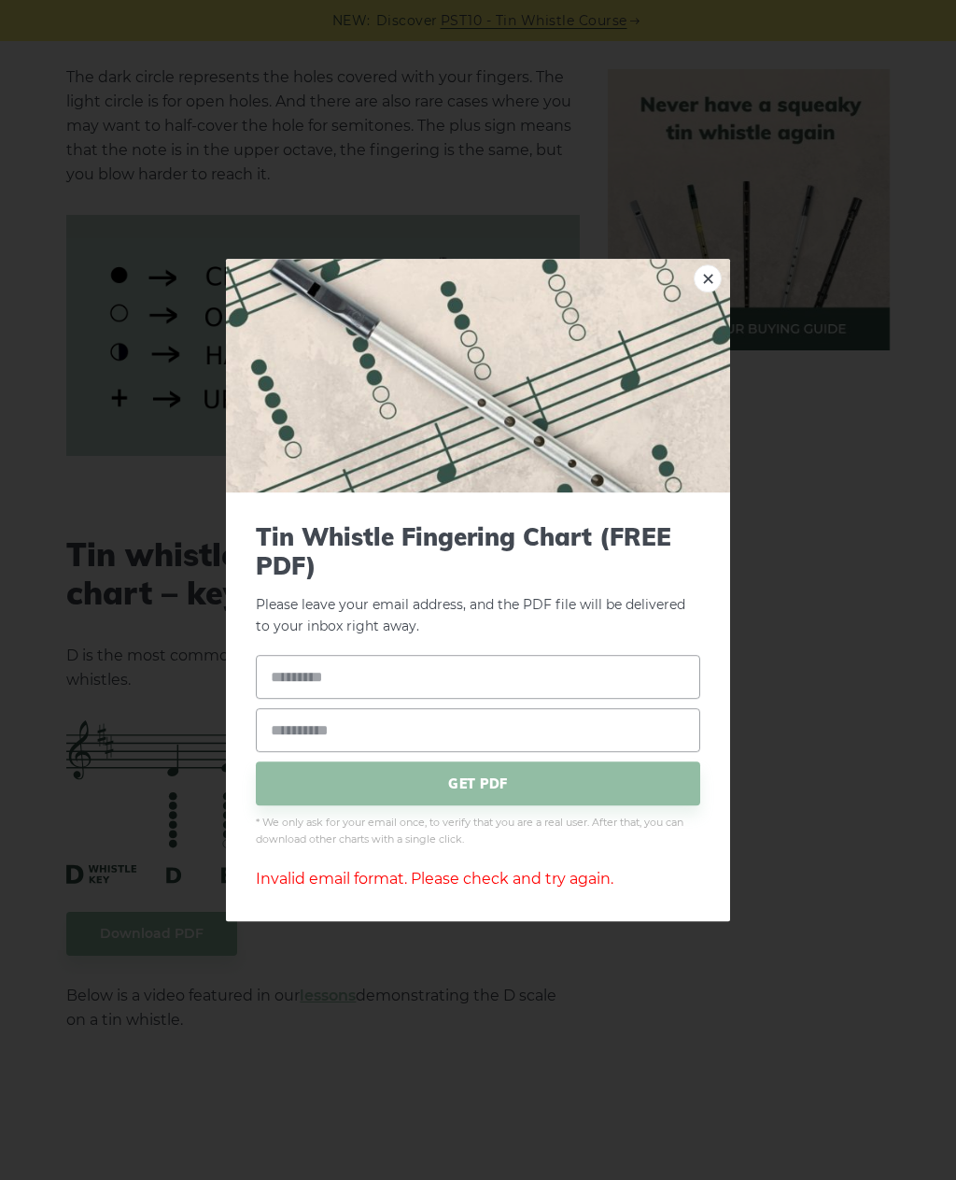  Describe the element at coordinates (478, 375) in the screenshot. I see `img: Tin Whistle Fingering Chart Preview` at that location.